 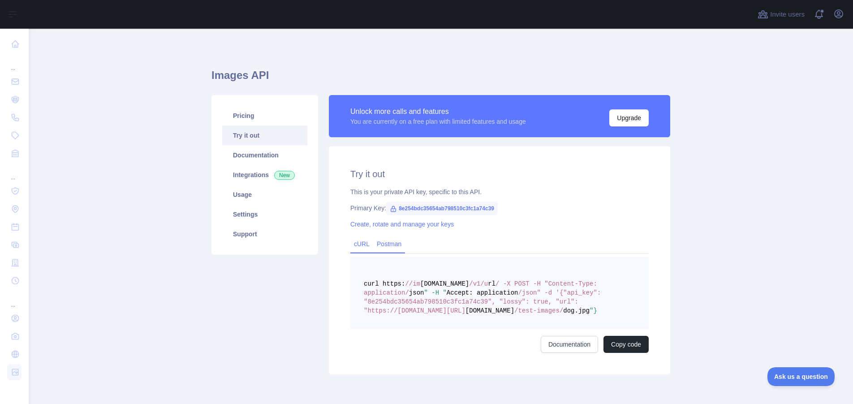 I want to click on a: Postman, so click(x=389, y=244).